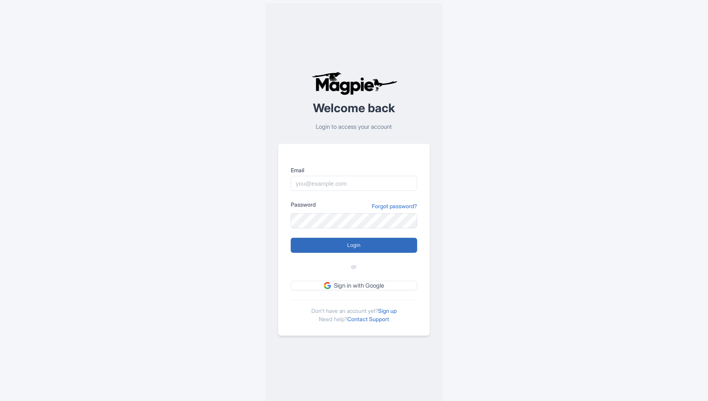 This screenshot has height=401, width=708. What do you see at coordinates (354, 245) in the screenshot?
I see `input: Login` at bounding box center [354, 245].